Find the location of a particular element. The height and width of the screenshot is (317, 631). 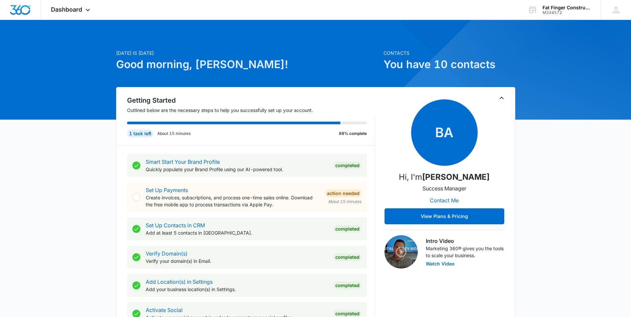

a: Smart Start Your Brand Profile is located at coordinates (183, 162).